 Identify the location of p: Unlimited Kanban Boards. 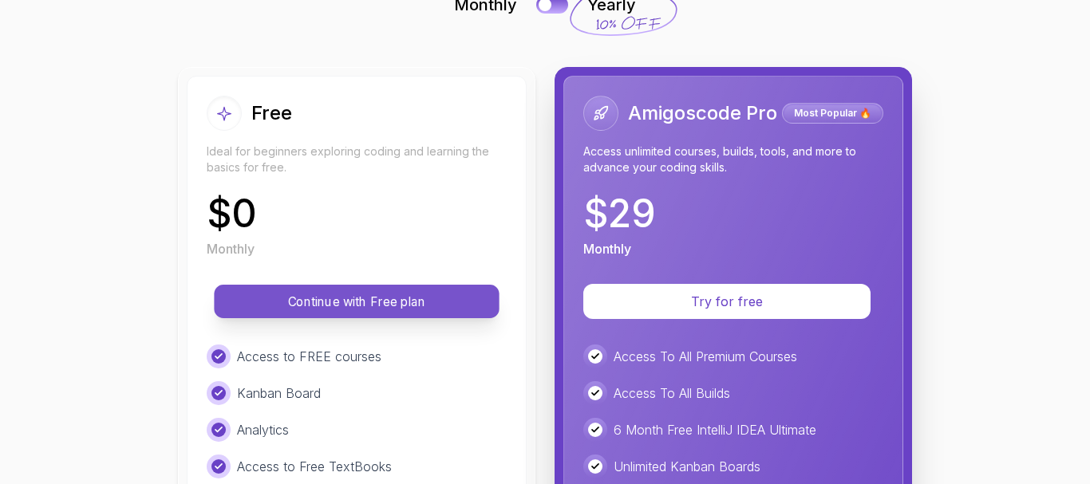
(687, 467).